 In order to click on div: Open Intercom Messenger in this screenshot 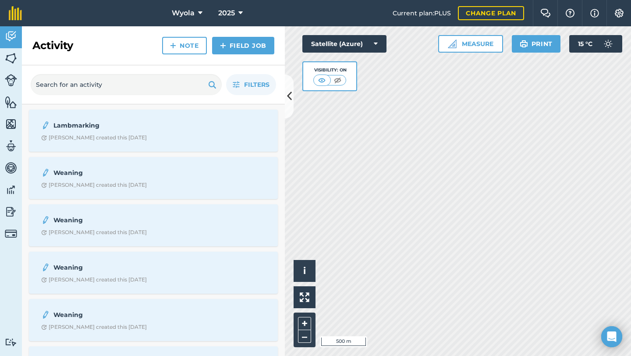, I will do `click(611, 336)`.